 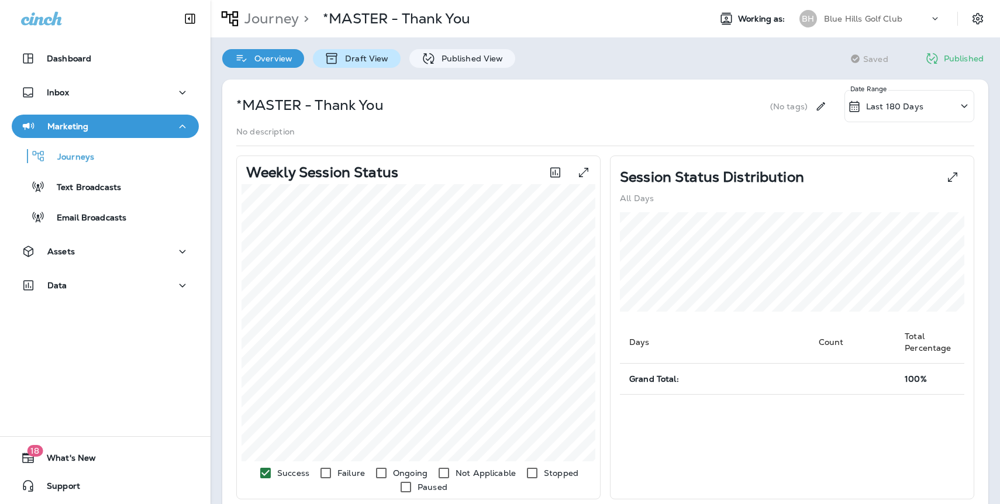 What do you see at coordinates (485, 473) in the screenshot?
I see `p: Not Applicable` at bounding box center [485, 473].